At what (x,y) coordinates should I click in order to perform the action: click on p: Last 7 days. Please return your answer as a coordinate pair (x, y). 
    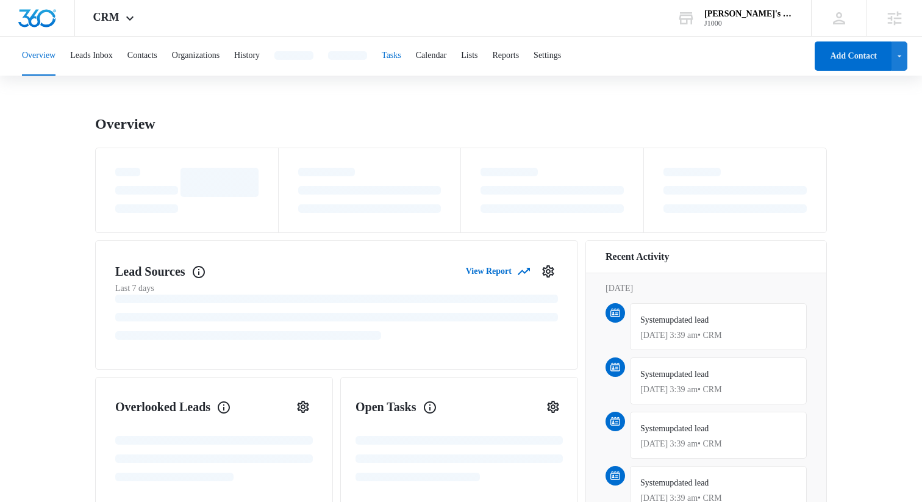
    Looking at the image, I should click on (337, 288).